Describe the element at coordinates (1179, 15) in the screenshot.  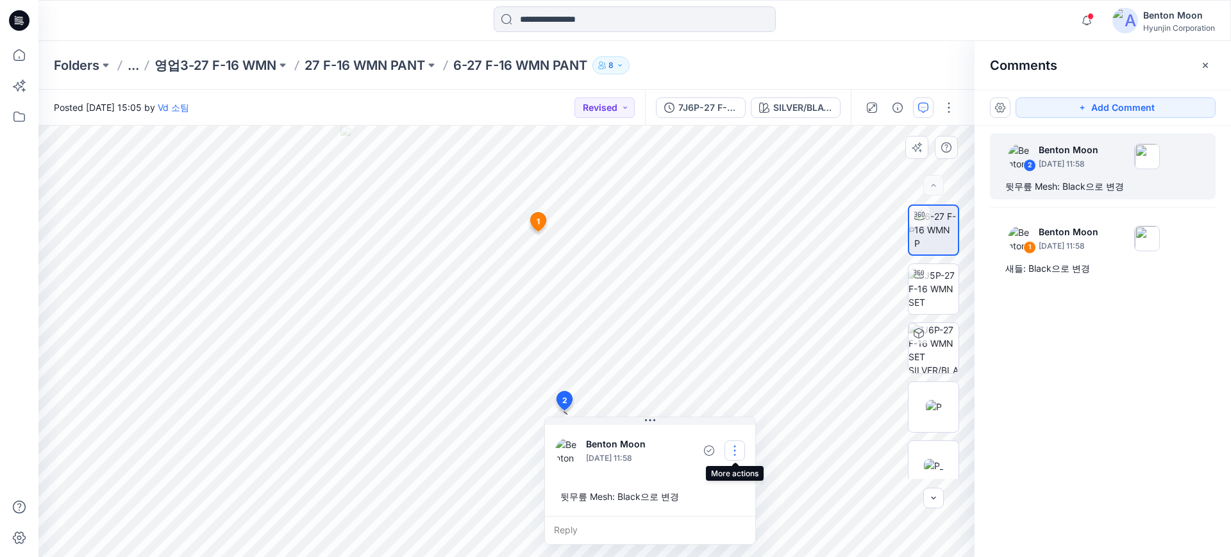
I see `div: Benton Moon` at that location.